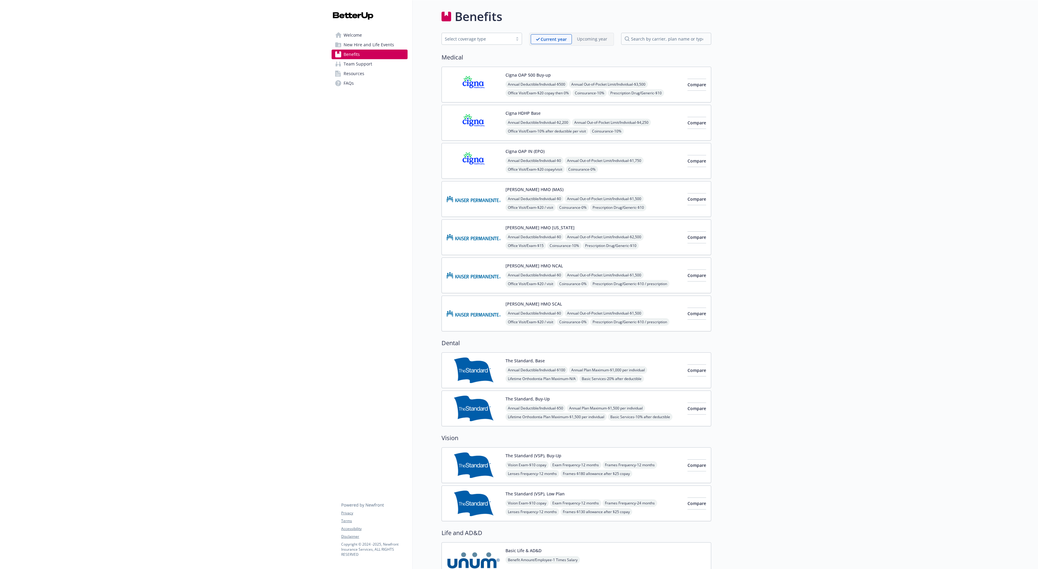 The height and width of the screenshot is (569, 1038). I want to click on a: Disclaimer, so click(374, 537).